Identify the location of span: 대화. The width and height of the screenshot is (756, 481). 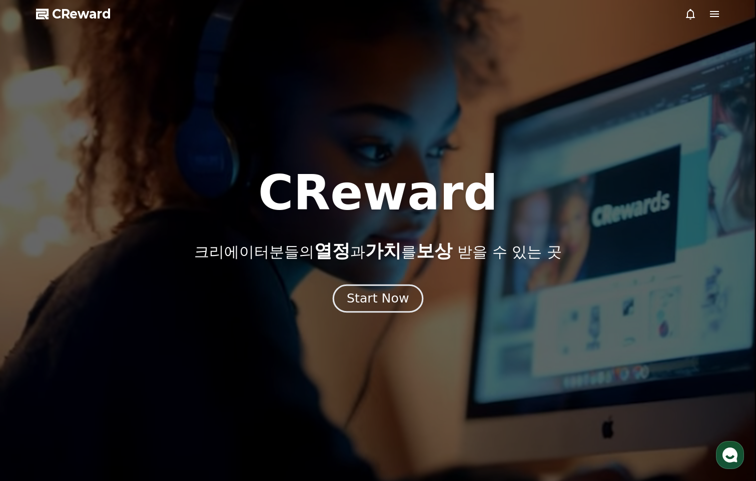
(98, 337).